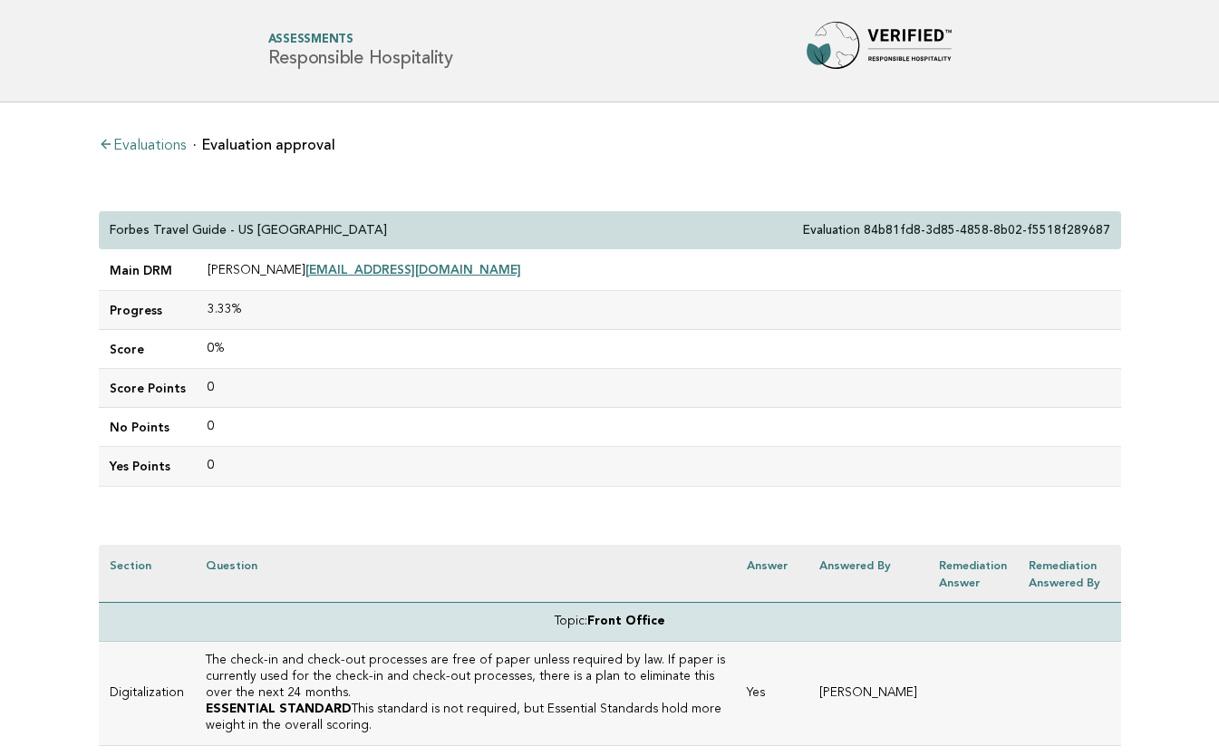 The image size is (1219, 756). I want to click on h1: Responsible Hospitality, so click(361, 51).